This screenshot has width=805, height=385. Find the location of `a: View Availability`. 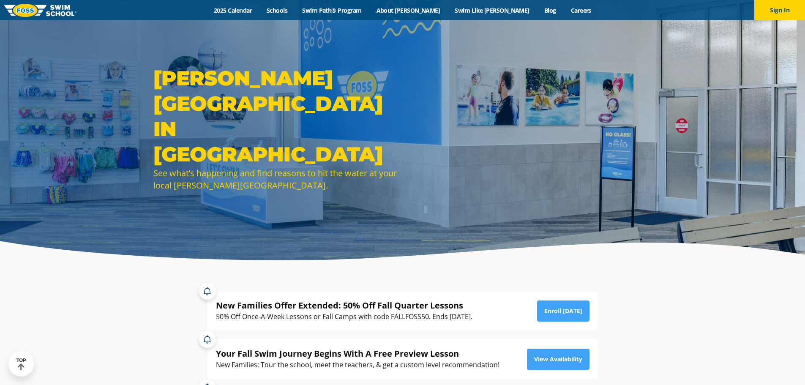

a: View Availability is located at coordinates (558, 359).